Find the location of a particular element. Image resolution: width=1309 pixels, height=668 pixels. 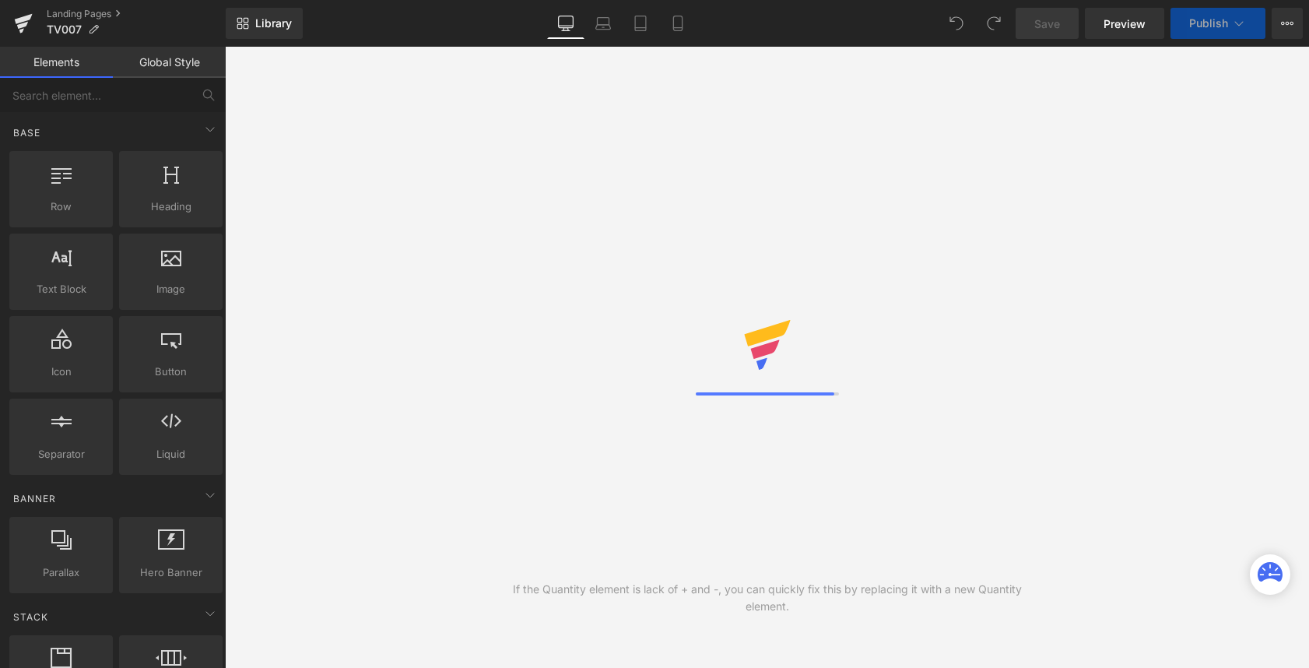

span: Text Block is located at coordinates (61, 289).